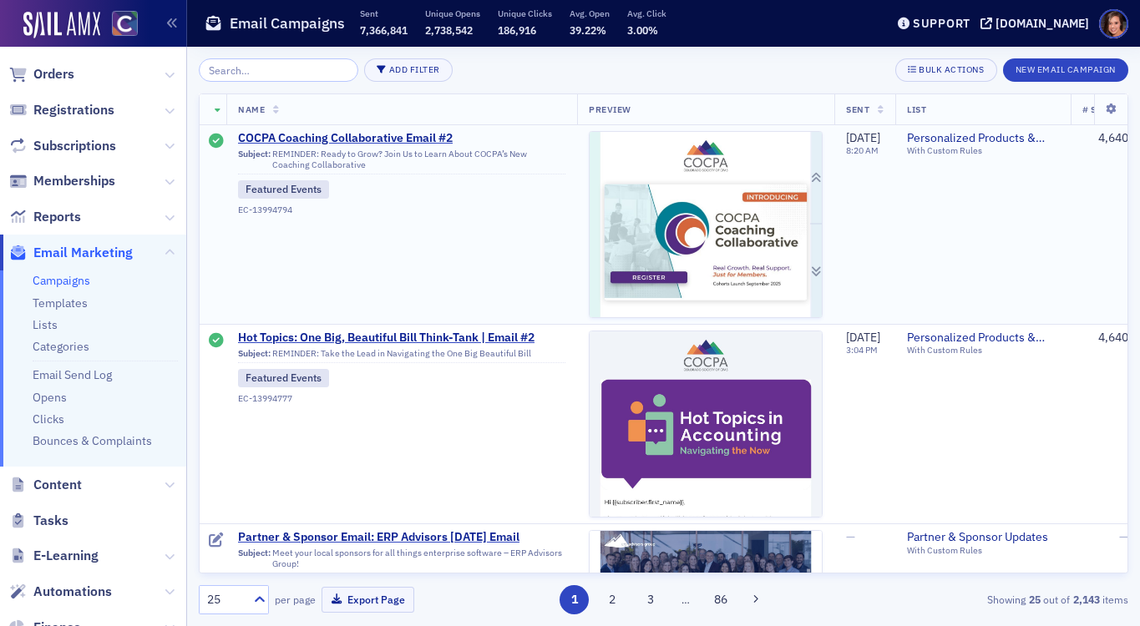 This screenshot has height=626, width=1140. Describe the element at coordinates (402, 210) in the screenshot. I see `div: EC-13994794` at that location.